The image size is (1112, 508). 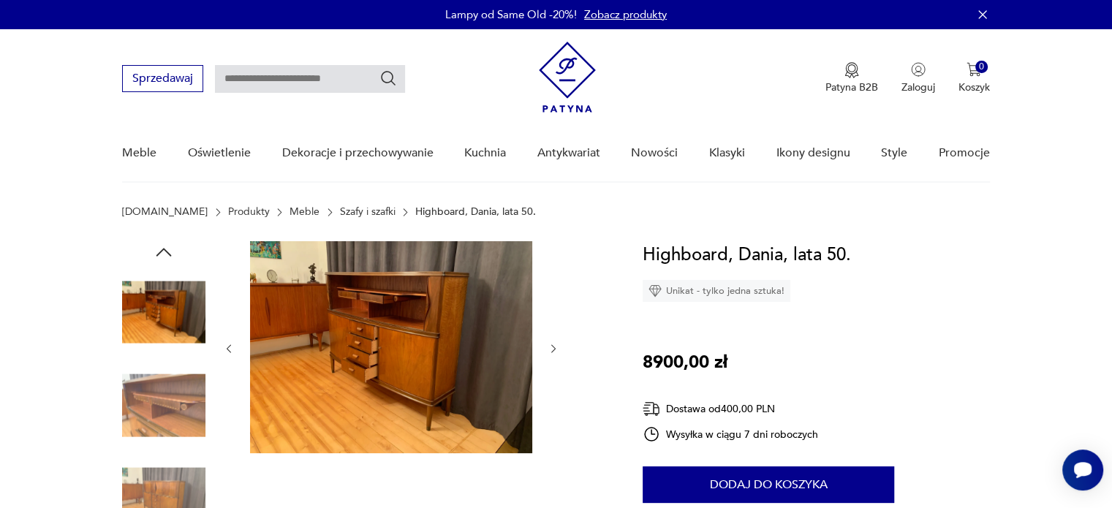 What do you see at coordinates (812, 153) in the screenshot?
I see `a: Ikony designu` at bounding box center [812, 153].